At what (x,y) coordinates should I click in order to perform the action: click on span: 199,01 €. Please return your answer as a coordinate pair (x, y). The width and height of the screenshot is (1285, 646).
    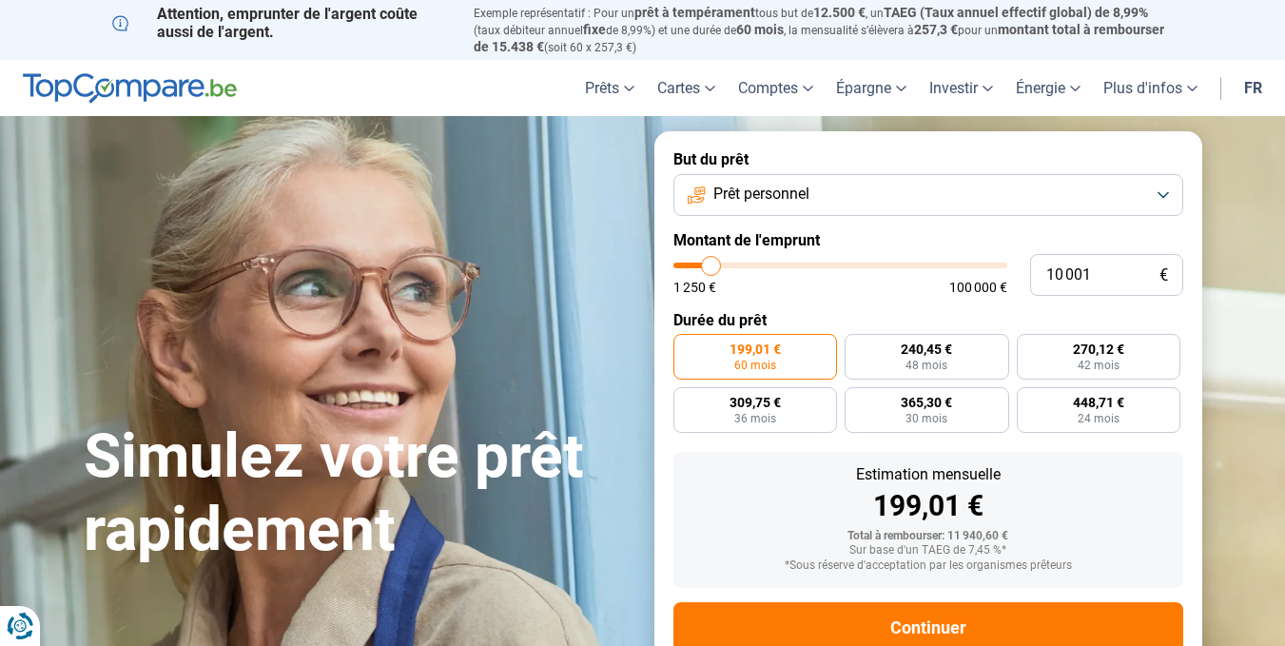
    Looking at the image, I should click on (755, 349).